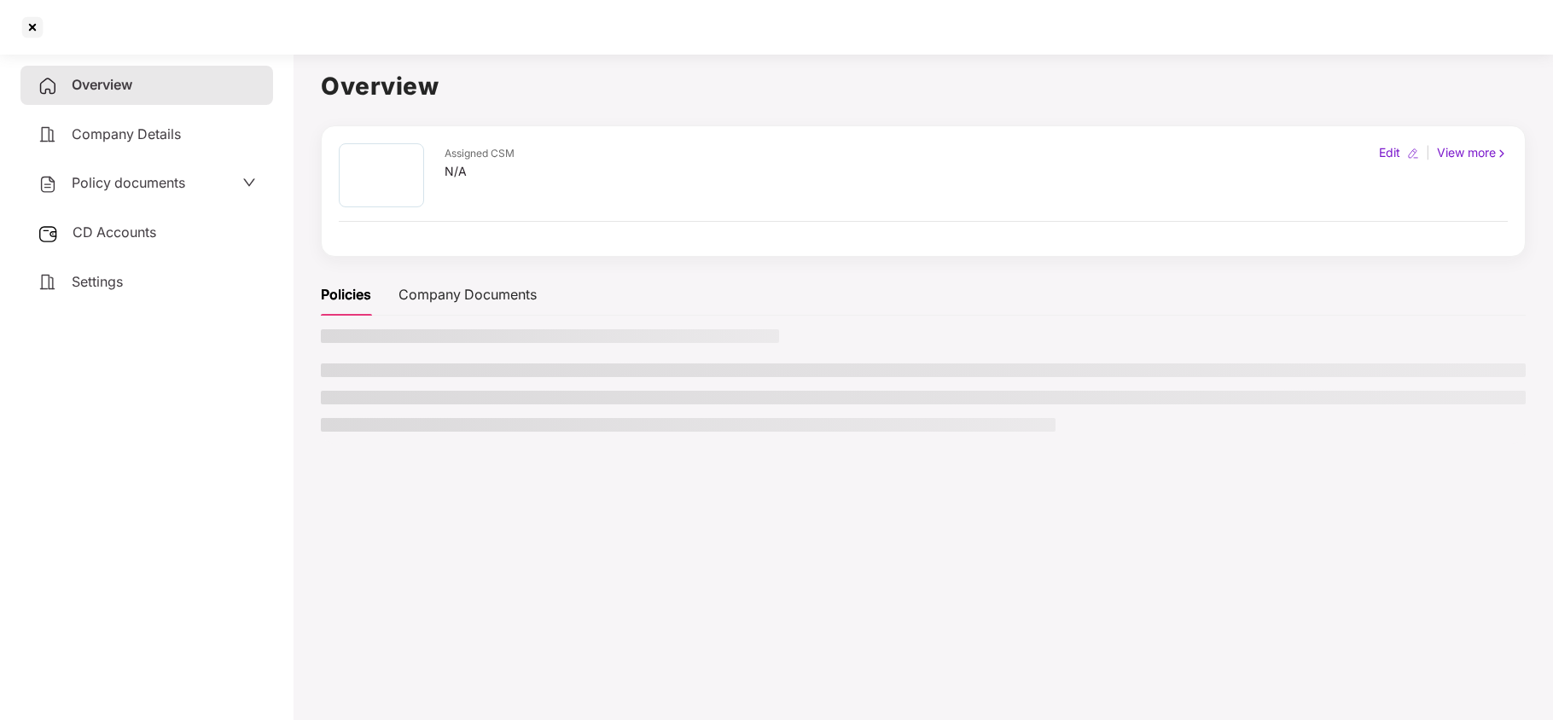  Describe the element at coordinates (126, 134) in the screenshot. I see `span: Company Details` at that location.